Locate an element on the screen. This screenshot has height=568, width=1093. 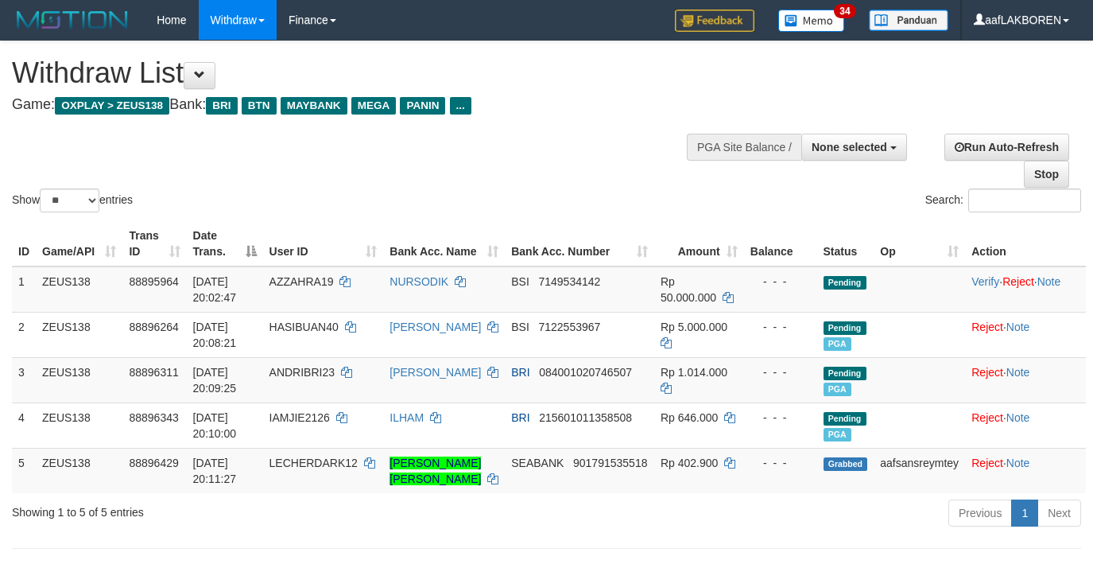
img: Feedback.jpg is located at coordinates (715, 21).